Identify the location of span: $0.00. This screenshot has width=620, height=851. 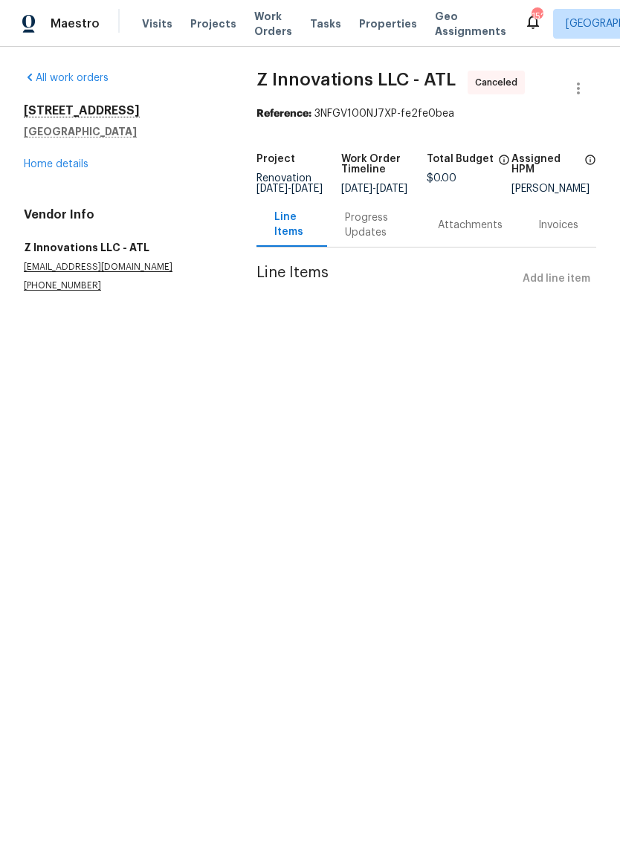
(441, 178).